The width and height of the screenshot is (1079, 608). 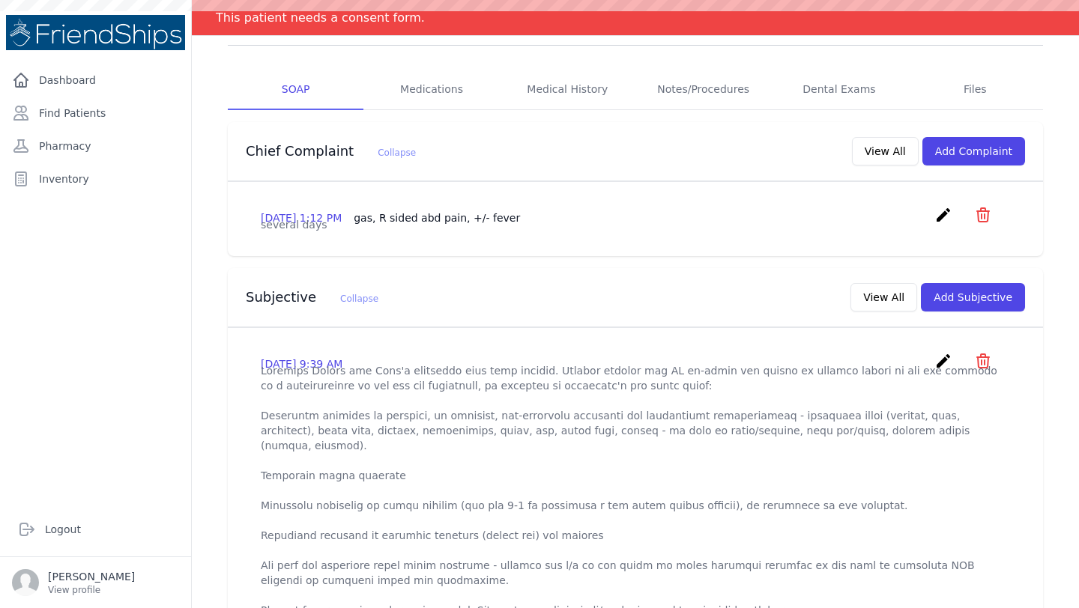 What do you see at coordinates (95, 146) in the screenshot?
I see `a: Pharmacy` at bounding box center [95, 146].